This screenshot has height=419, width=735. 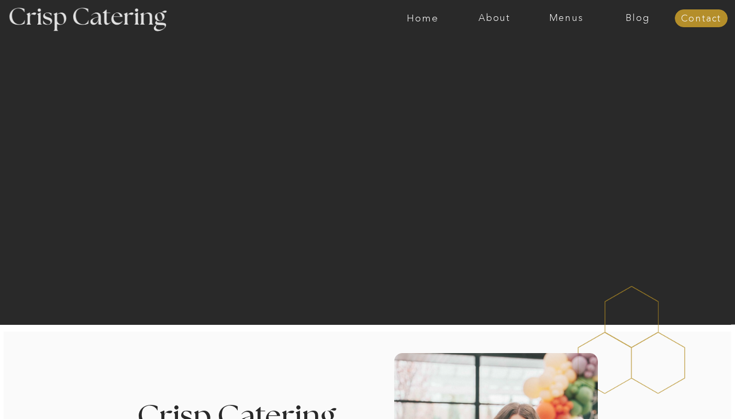 I want to click on a: About, so click(x=494, y=18).